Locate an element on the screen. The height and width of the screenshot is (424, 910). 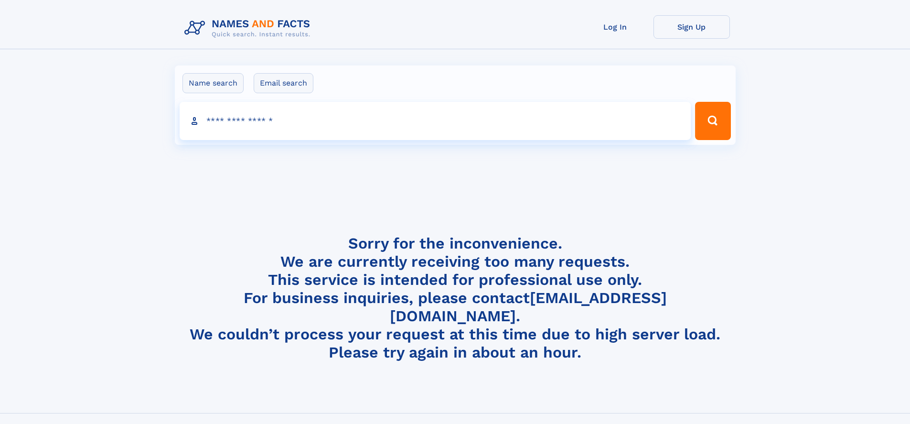
button: Search Button is located at coordinates (713, 121).